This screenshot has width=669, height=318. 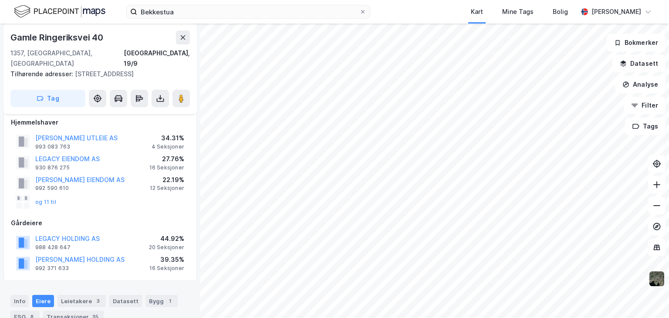 What do you see at coordinates (248, 12) in the screenshot?
I see `input: Søk på adresse, matrikkel, gårdeiere, leietakere eller personer` at bounding box center [248, 12].